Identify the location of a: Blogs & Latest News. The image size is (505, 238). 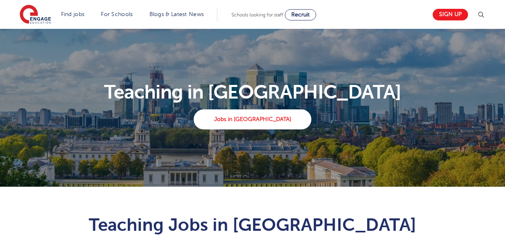
(177, 14).